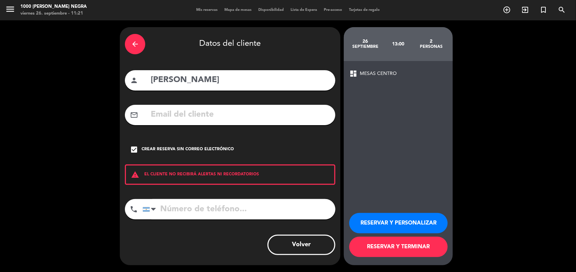 This screenshot has height=272, width=576. I want to click on button: menu, so click(10, 10).